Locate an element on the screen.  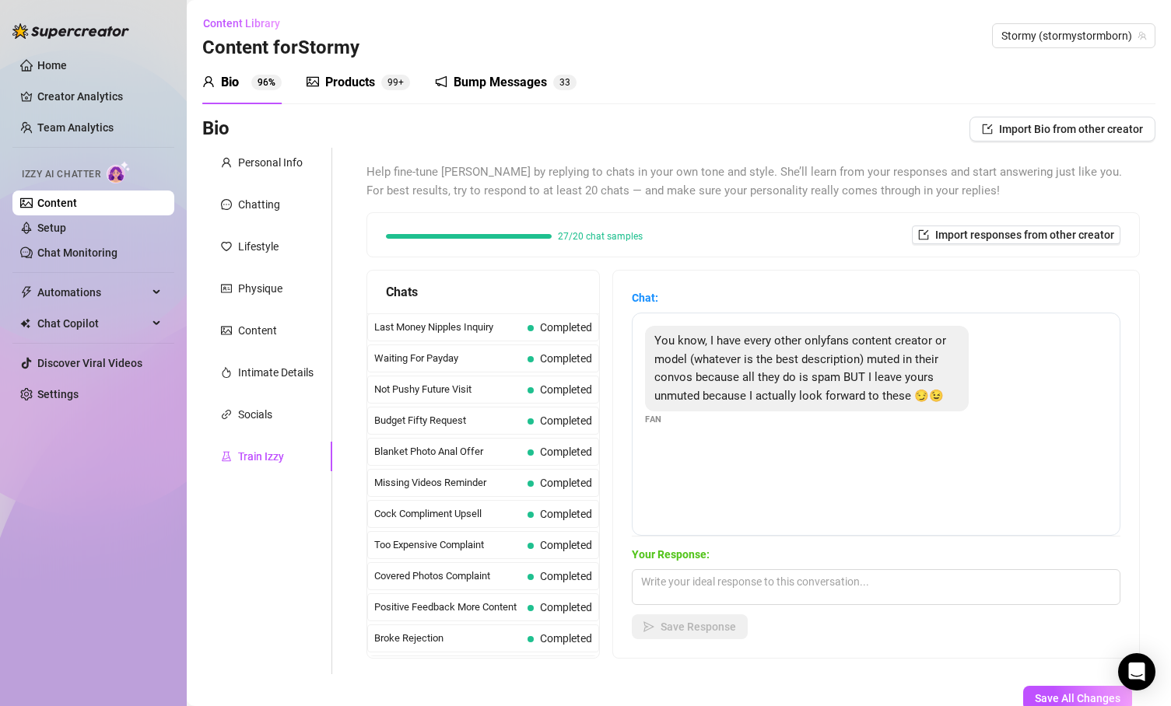
span: heart is located at coordinates (226, 247).